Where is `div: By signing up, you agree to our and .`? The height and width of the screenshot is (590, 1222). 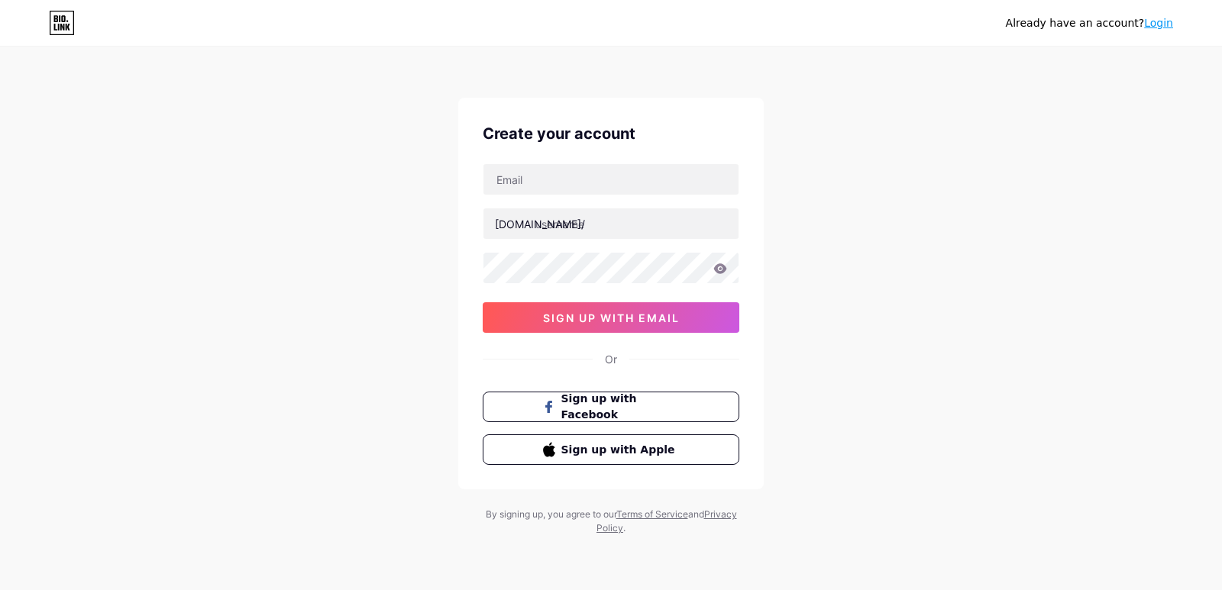 div: By signing up, you agree to our and . is located at coordinates (611, 522).